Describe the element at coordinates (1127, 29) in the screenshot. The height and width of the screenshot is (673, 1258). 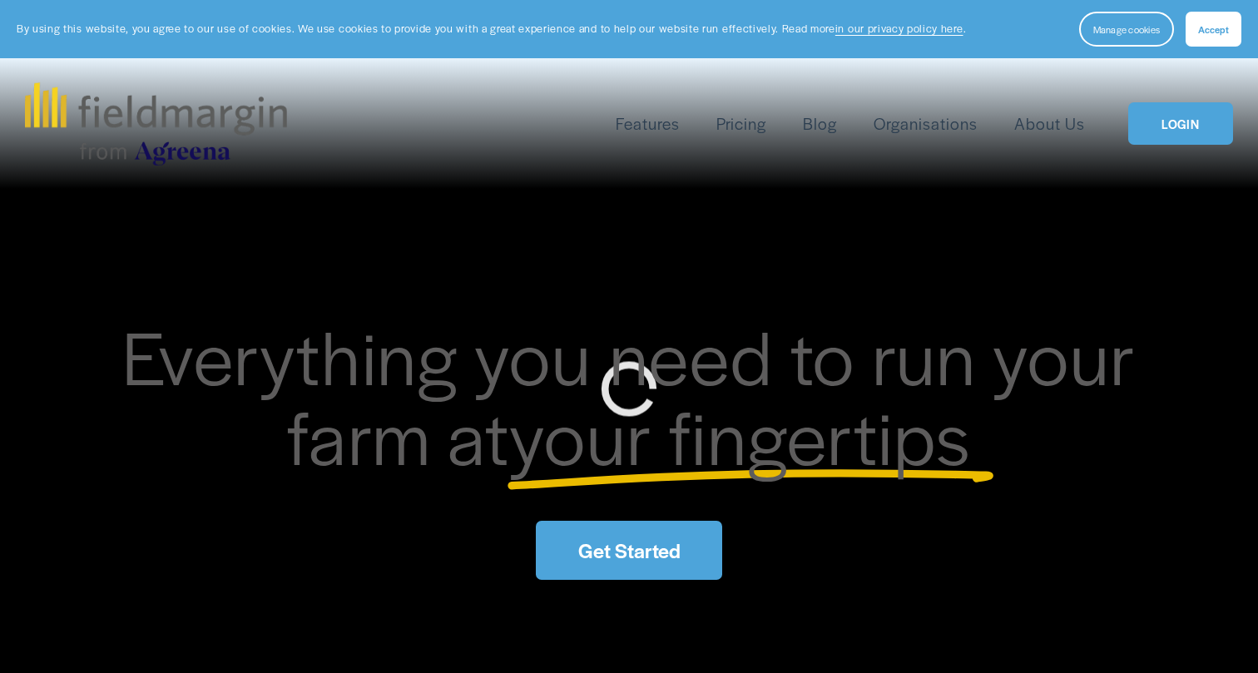
I see `span: Manage cookies` at that location.